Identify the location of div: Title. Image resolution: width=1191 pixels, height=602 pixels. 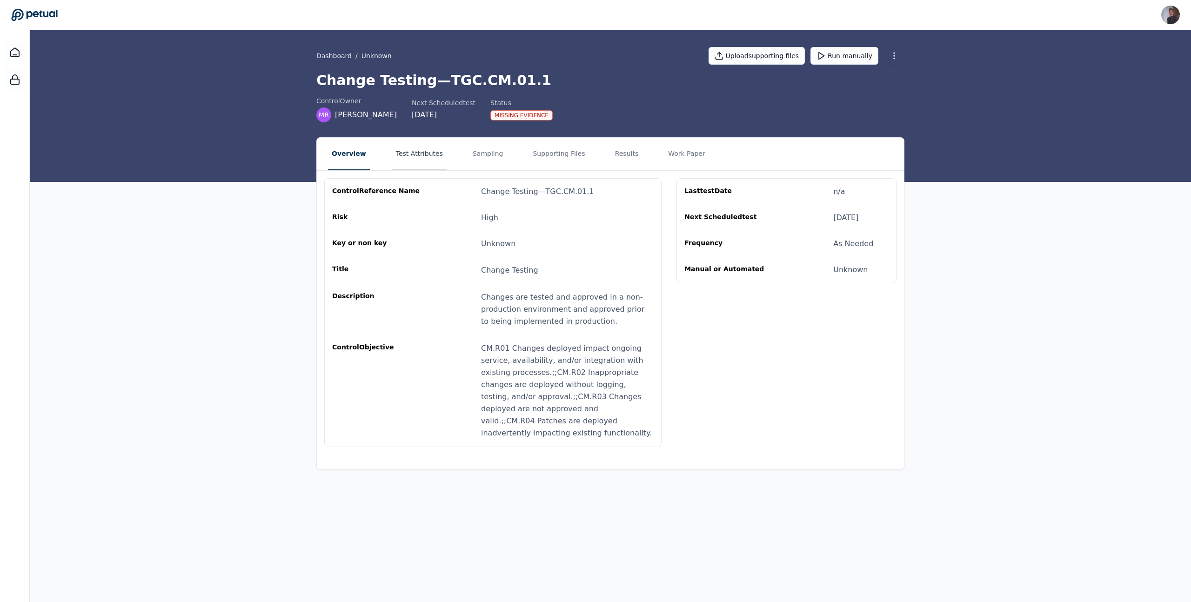
(377, 270).